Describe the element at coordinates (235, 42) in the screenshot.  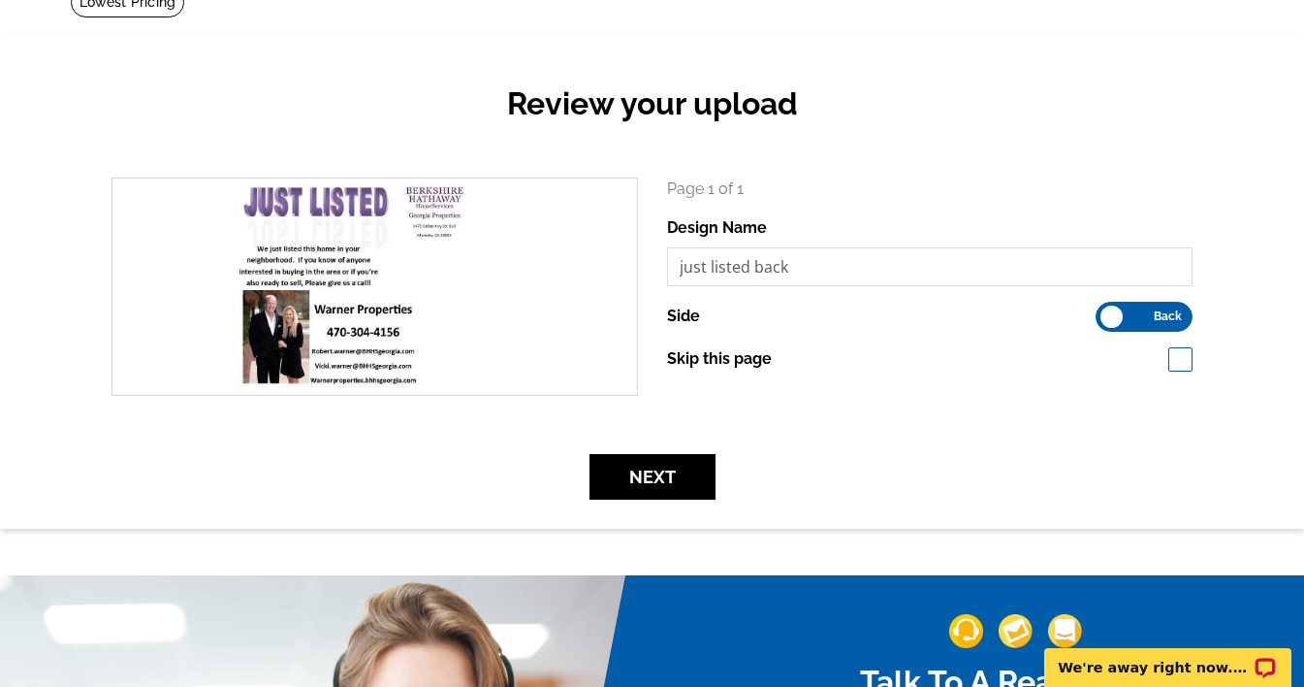
I see `button: Open LiveChat chat widget` at that location.